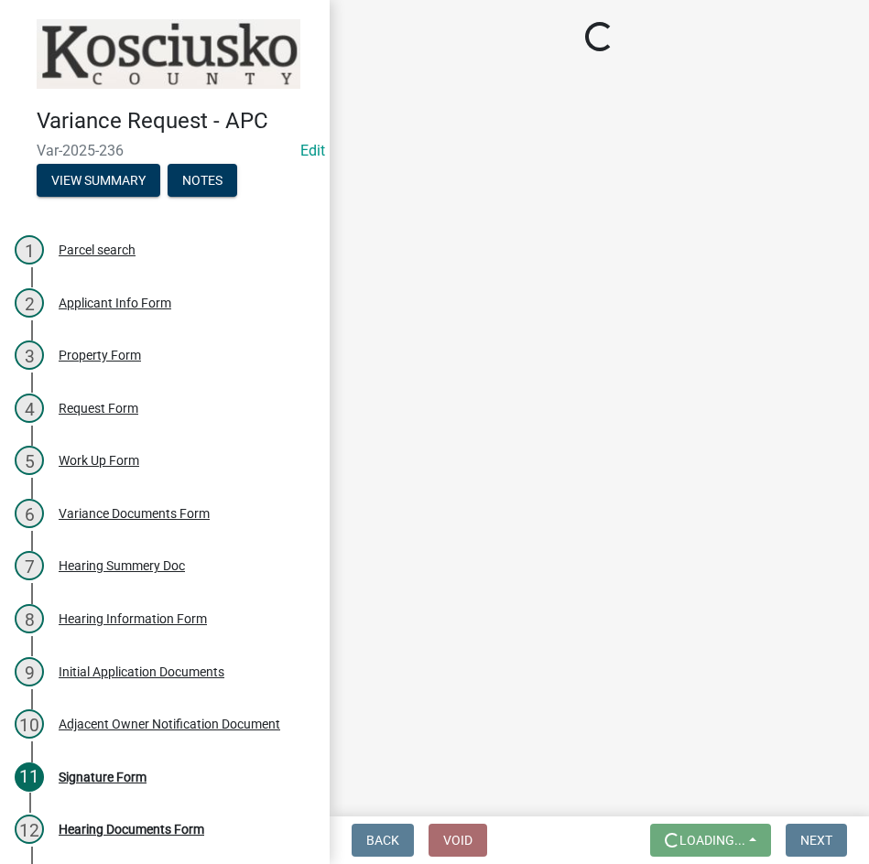 This screenshot has height=864, width=869. I want to click on a: Edit, so click(312, 150).